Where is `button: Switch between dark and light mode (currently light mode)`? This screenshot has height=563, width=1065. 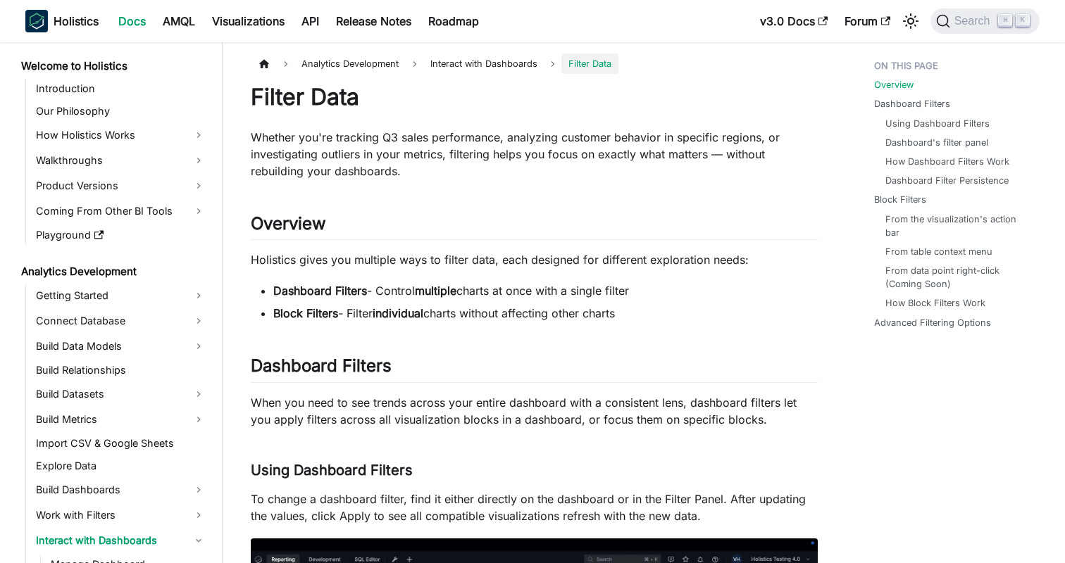
button: Switch between dark and light mode (currently light mode) is located at coordinates (911, 21).